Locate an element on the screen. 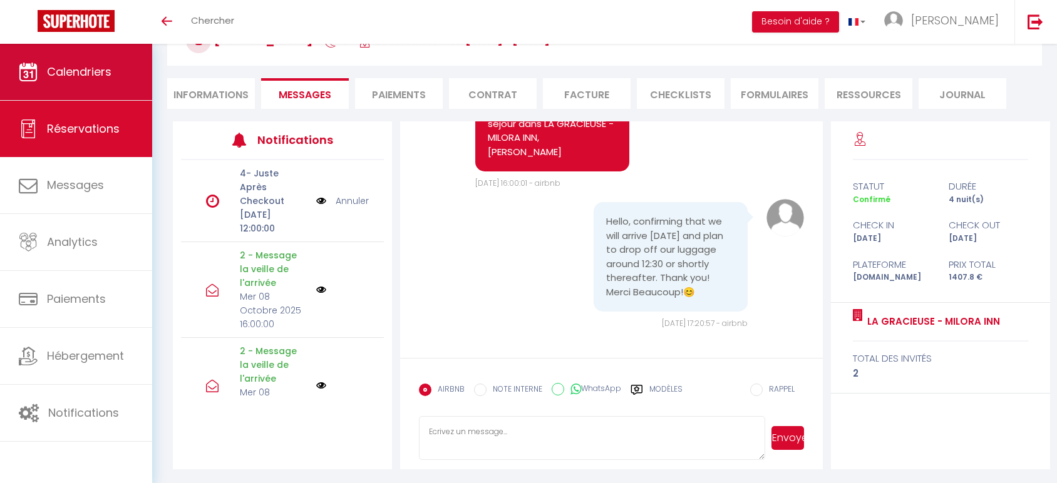 This screenshot has width=1057, height=483. button: Envoyer is located at coordinates (788, 438).